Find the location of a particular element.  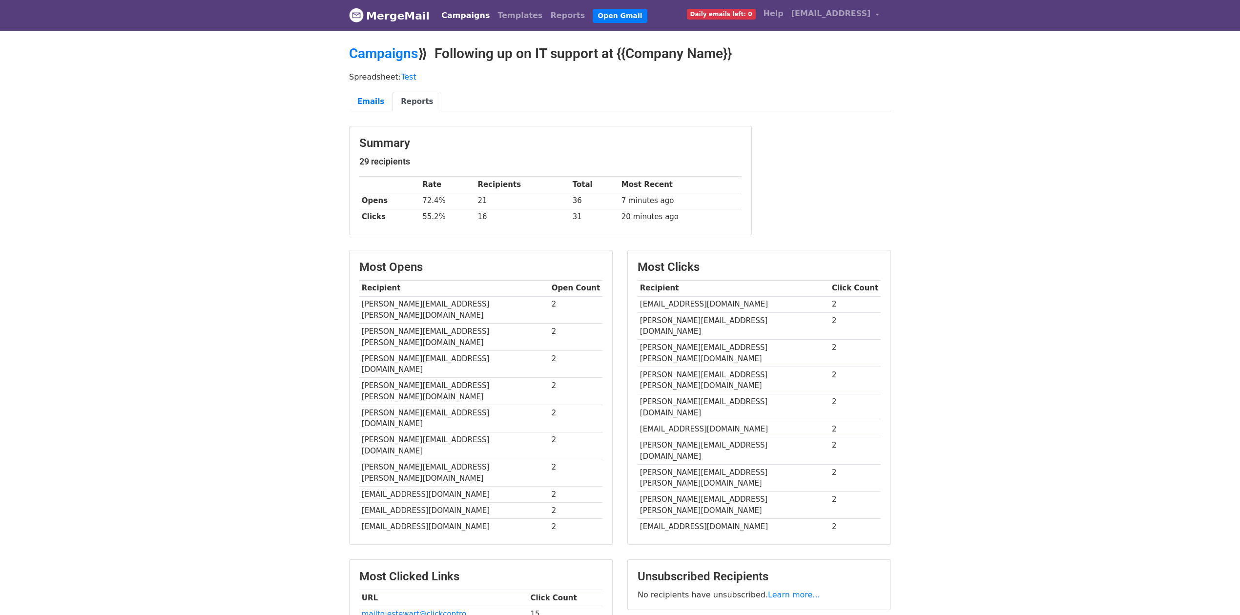

h3: Most Clicks is located at coordinates (759, 267).